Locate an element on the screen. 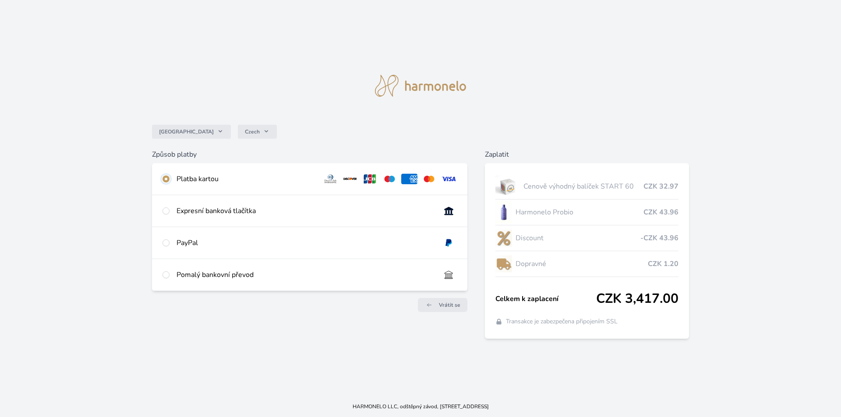 The height and width of the screenshot is (417, 841). div: Expresní banková tlačítka is located at coordinates (305, 211).